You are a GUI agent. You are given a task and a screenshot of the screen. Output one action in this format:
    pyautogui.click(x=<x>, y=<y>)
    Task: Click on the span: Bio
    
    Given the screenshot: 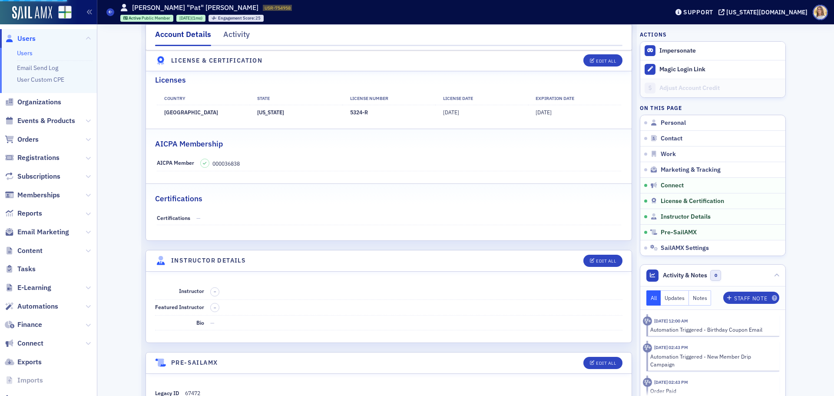 What is the action you would take?
    pyautogui.click(x=200, y=322)
    